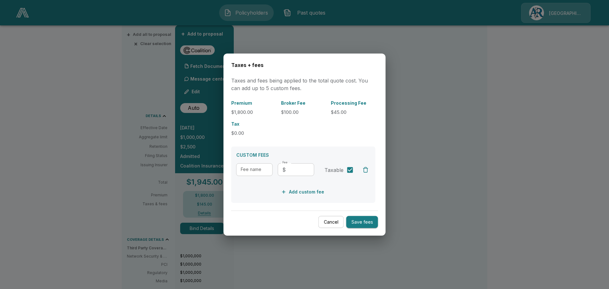 Image resolution: width=609 pixels, height=289 pixels. I want to click on p: $0.00, so click(253, 133).